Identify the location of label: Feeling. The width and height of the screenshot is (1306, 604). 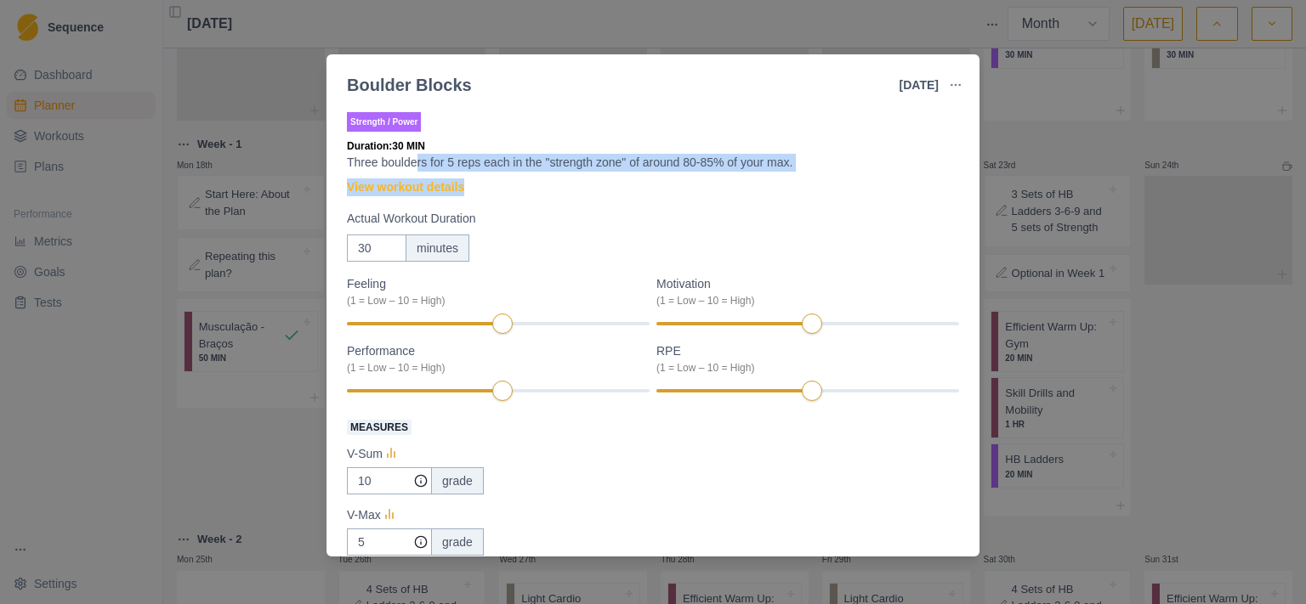
(493, 292).